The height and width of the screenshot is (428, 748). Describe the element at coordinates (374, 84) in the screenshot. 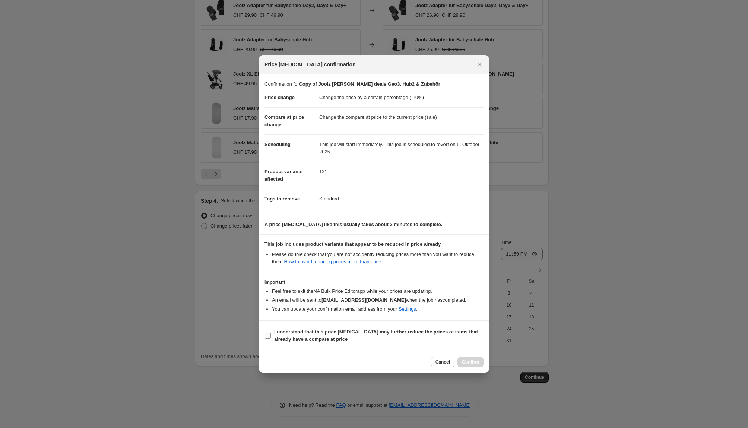

I see `p: Confirmation for` at that location.